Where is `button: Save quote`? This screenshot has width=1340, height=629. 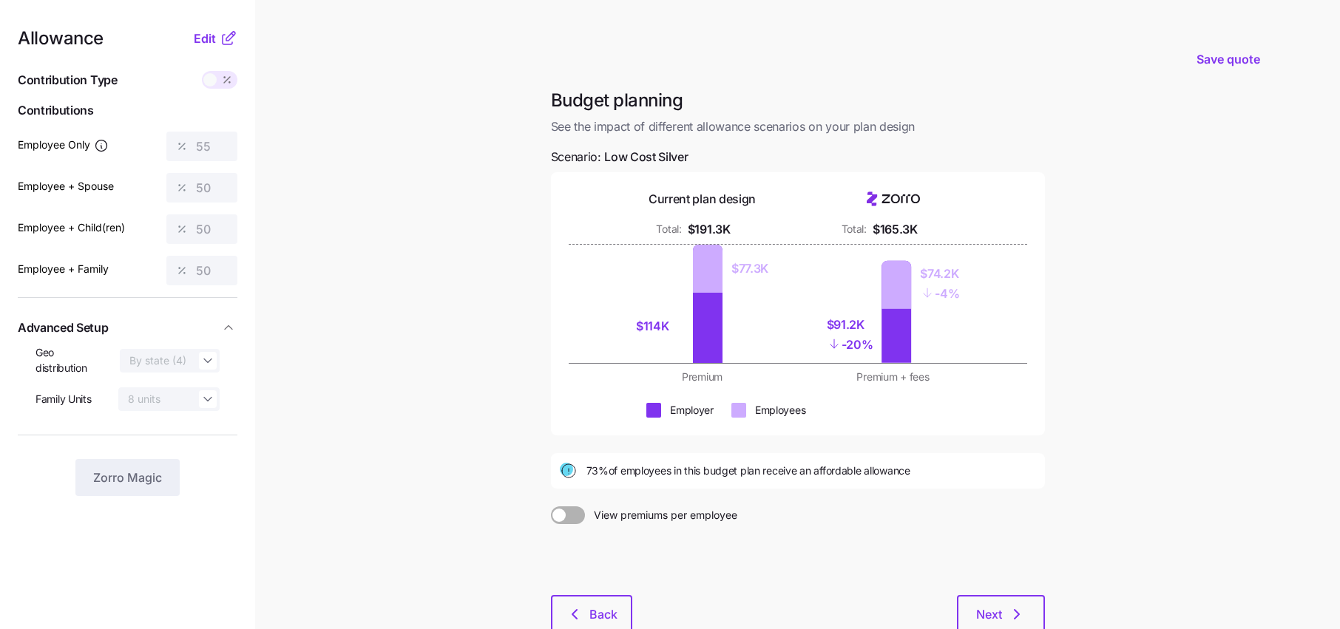 button: Save quote is located at coordinates (1228, 59).